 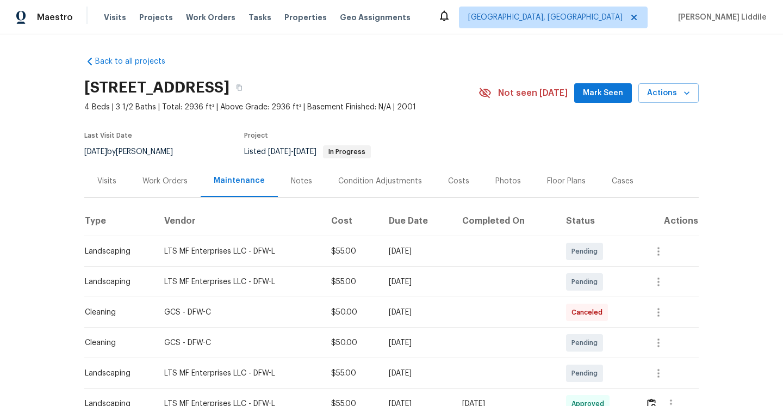 I want to click on span: Work Orders, so click(x=210, y=17).